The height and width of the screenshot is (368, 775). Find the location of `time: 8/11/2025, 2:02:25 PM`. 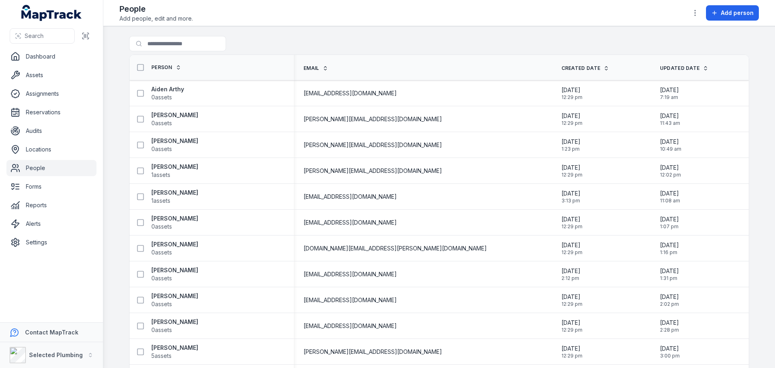

time: 8/11/2025, 2:02:25 PM is located at coordinates (669, 300).